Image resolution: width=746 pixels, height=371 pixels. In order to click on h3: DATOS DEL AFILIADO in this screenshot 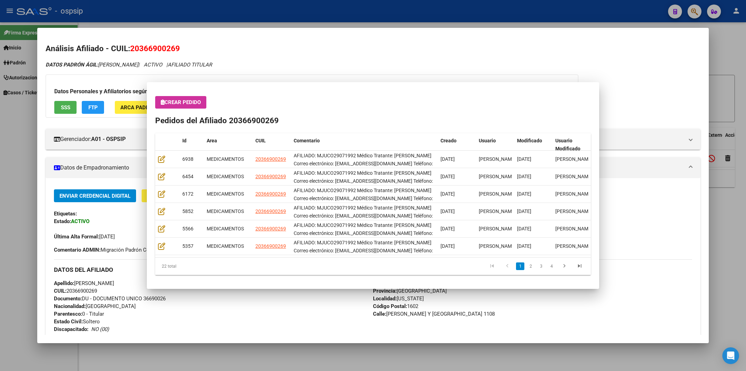, I will do `click(373, 270)`.